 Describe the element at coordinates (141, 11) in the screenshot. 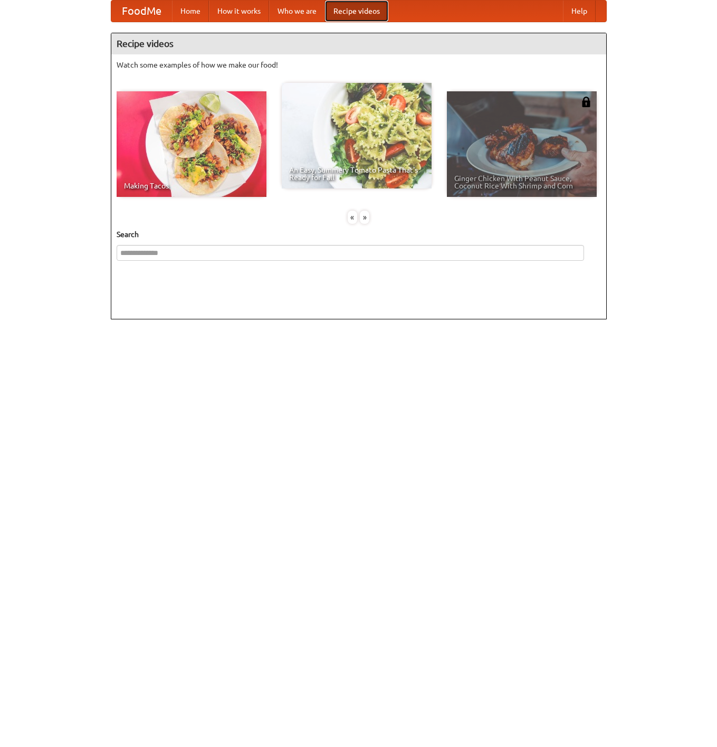

I see `a: FoodMe` at that location.